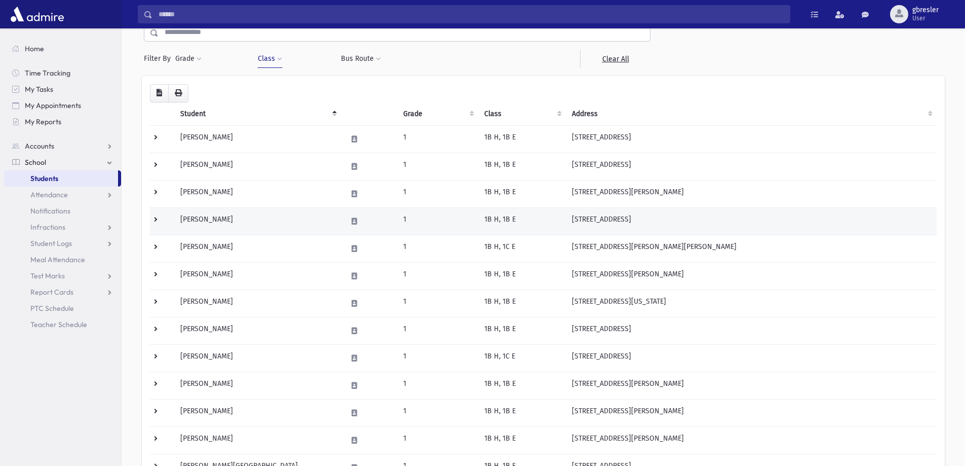  What do you see at coordinates (62, 227) in the screenshot?
I see `a: Infractions` at bounding box center [62, 227].